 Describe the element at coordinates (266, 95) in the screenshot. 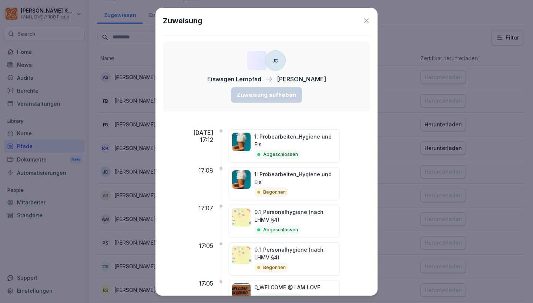

I see `button: Zuweisung aufheben` at that location.